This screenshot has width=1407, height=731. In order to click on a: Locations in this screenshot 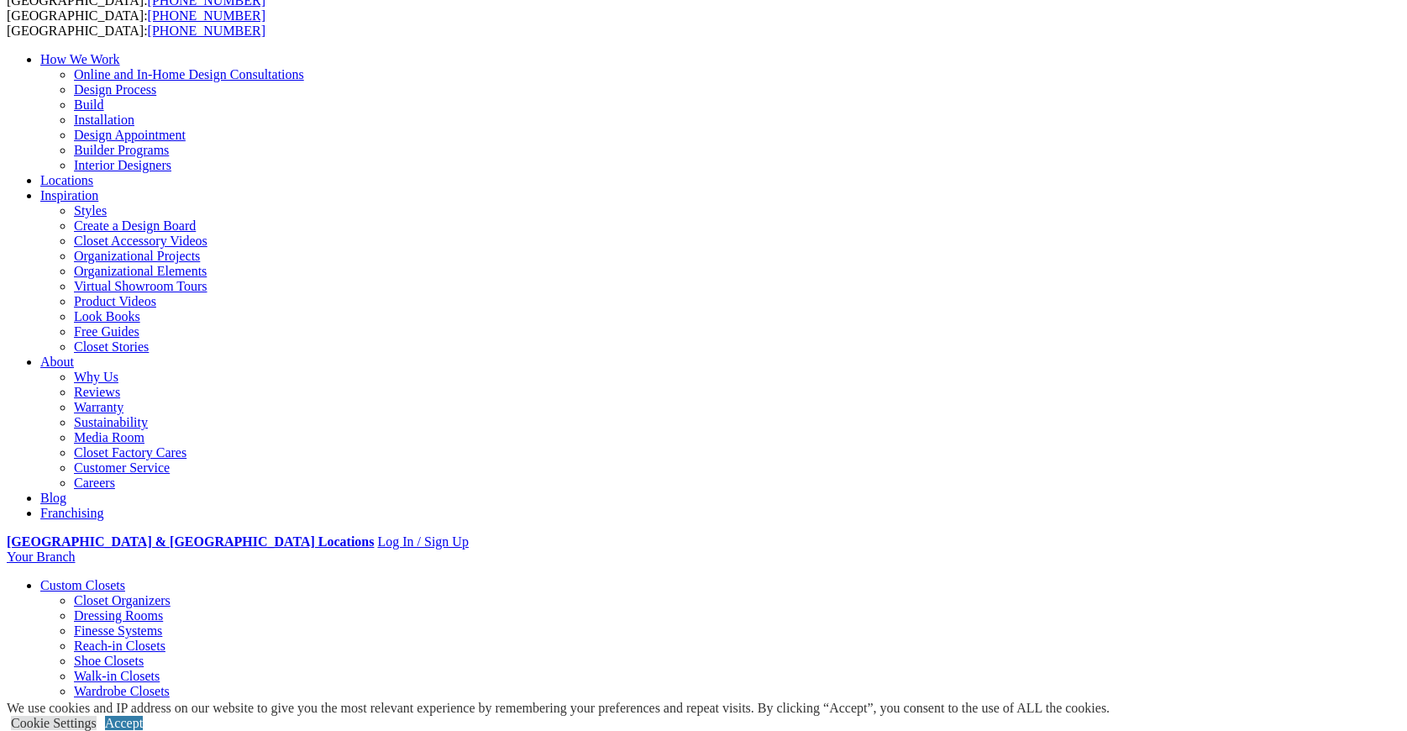, I will do `click(66, 180)`.